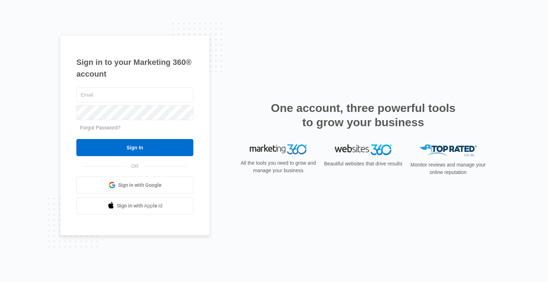  What do you see at coordinates (135, 166) in the screenshot?
I see `span: OR` at bounding box center [135, 166].